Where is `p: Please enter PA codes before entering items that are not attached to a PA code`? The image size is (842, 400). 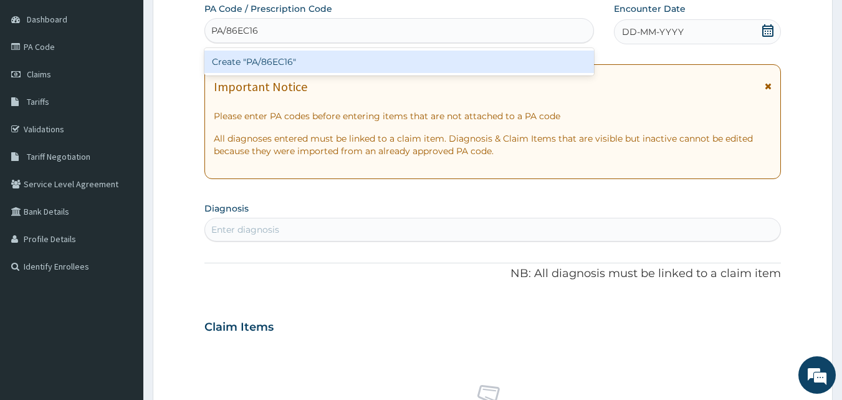
p: Please enter PA codes before entering items that are not attached to a PA code is located at coordinates (493, 116).